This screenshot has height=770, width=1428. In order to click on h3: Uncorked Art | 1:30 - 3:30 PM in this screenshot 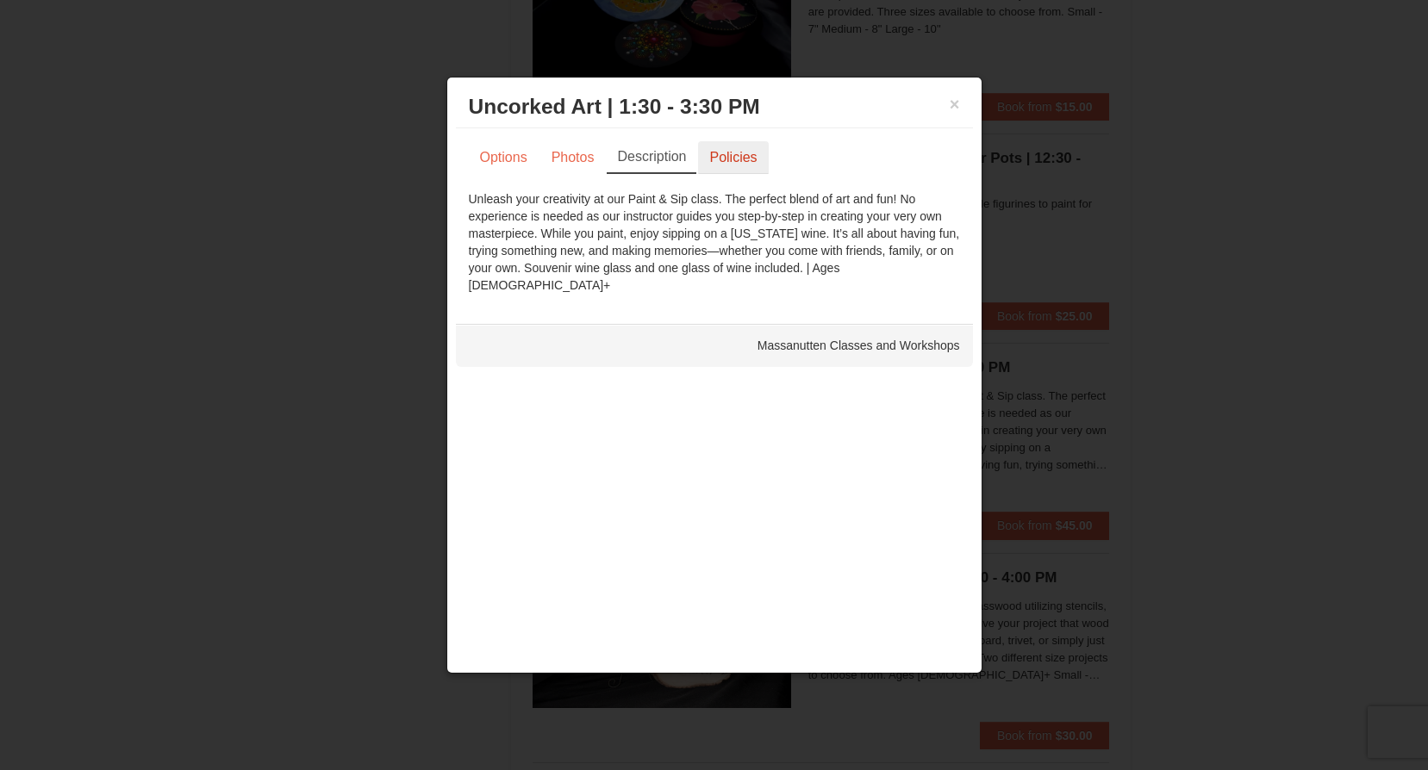, I will do `click(714, 107)`.